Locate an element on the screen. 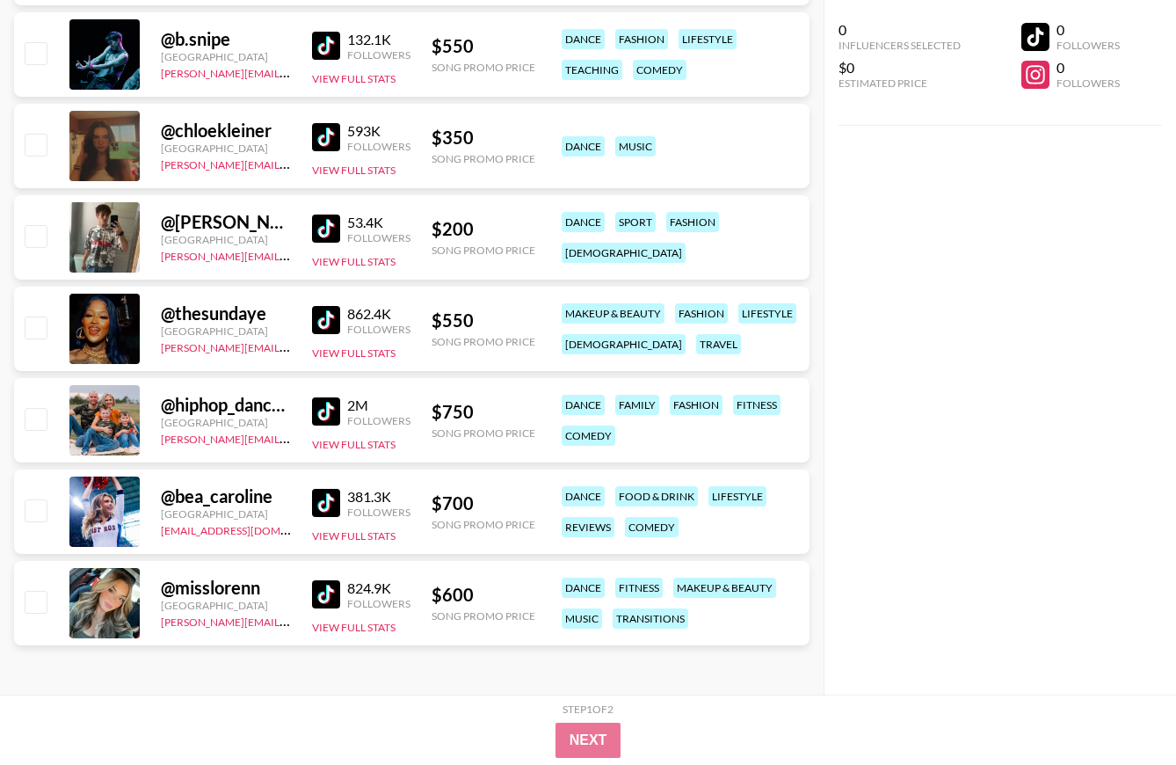  div: @ chloekleiner is located at coordinates (226, 130).